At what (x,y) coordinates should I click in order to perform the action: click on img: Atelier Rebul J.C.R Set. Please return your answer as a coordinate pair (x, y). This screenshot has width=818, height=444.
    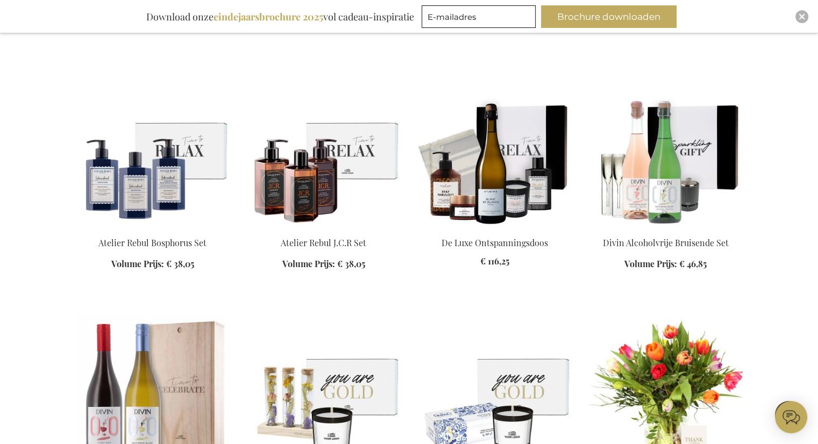
    Looking at the image, I should click on (324, 153).